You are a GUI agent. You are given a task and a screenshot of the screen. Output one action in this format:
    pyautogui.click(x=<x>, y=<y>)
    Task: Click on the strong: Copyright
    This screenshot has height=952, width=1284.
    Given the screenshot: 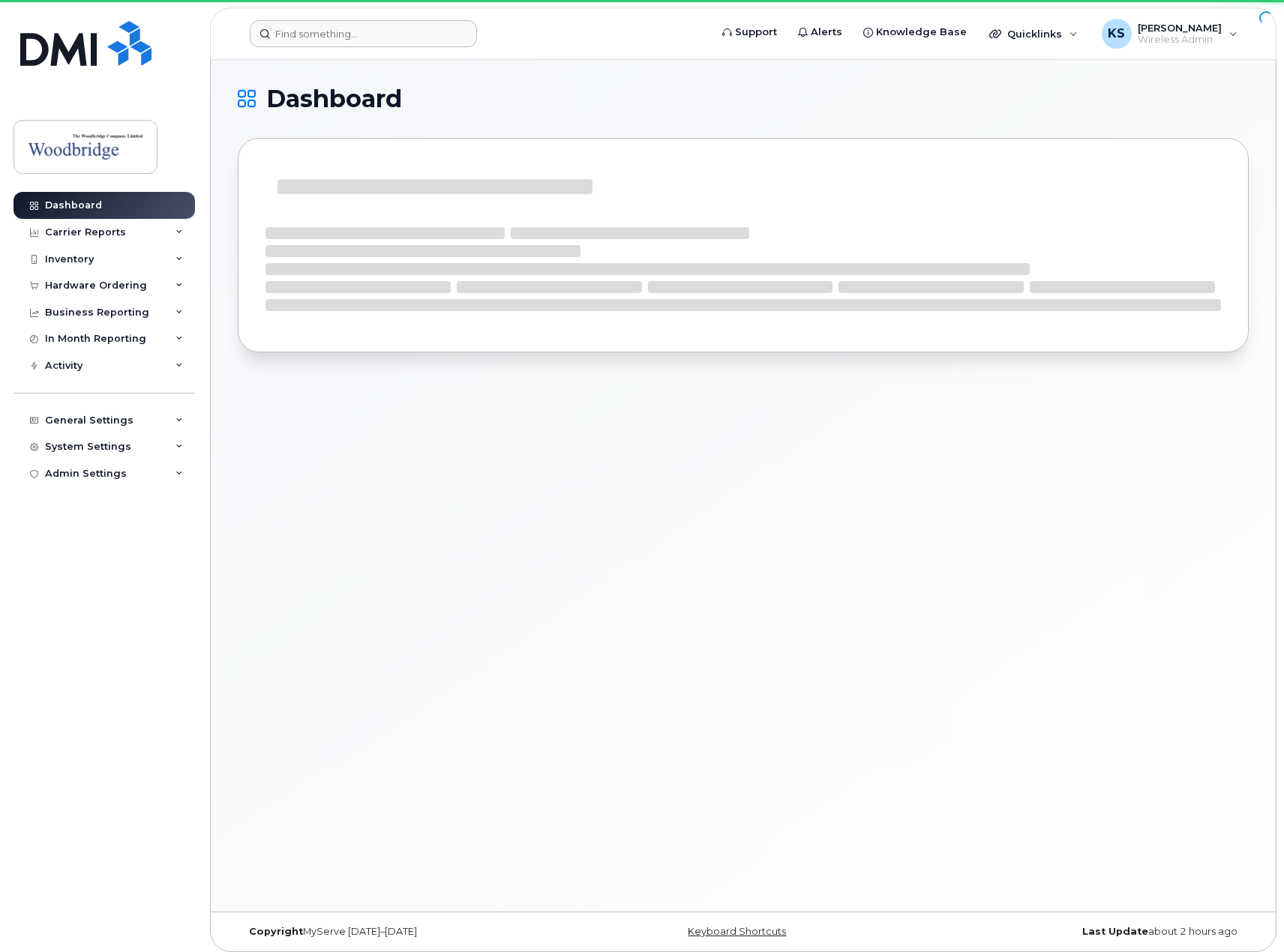 What is the action you would take?
    pyautogui.click(x=276, y=931)
    